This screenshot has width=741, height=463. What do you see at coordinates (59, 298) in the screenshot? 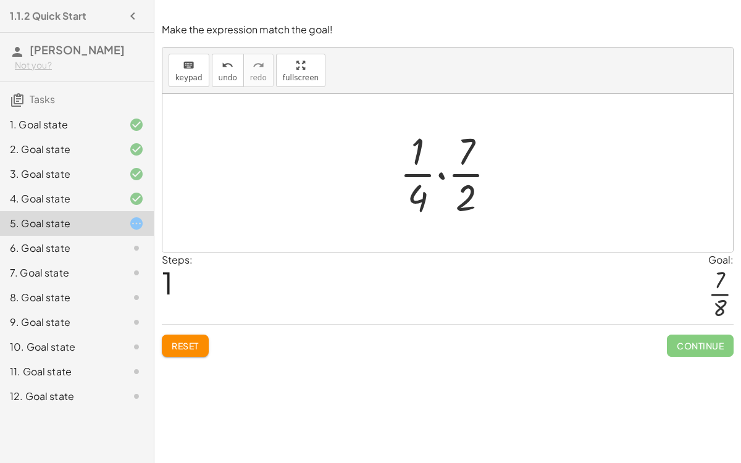
I see `div: 8. Goal state` at bounding box center [59, 298].